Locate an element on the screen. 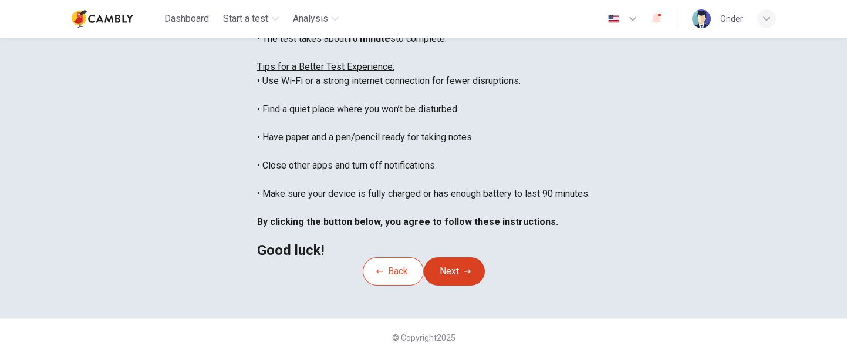  button: Analysis is located at coordinates (316, 19).